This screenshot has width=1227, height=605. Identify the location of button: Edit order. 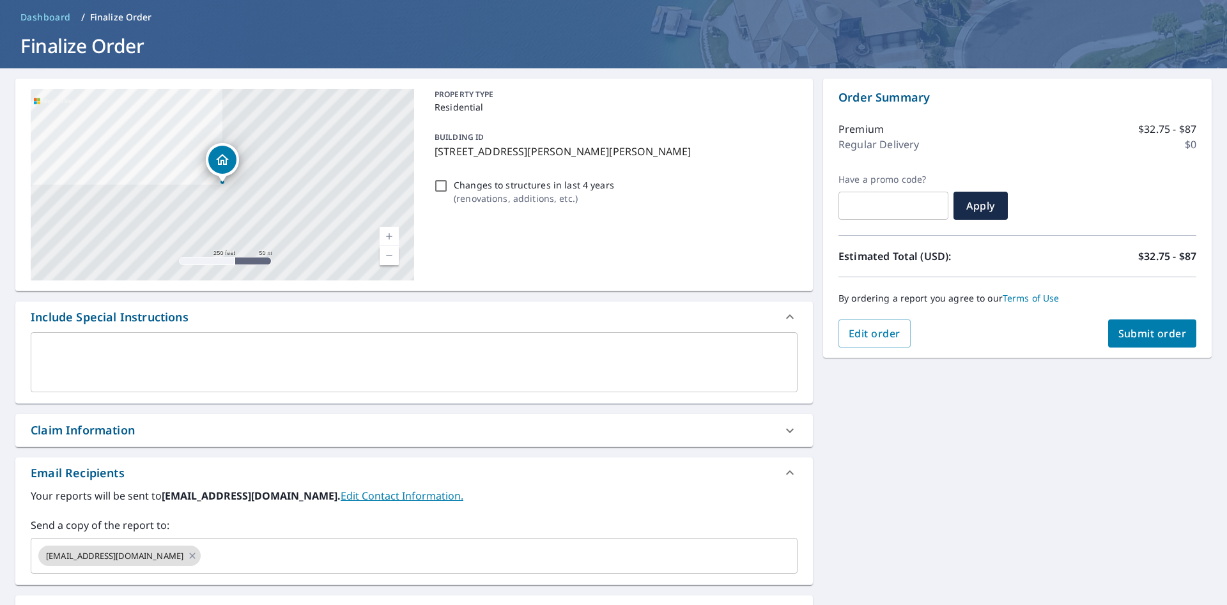
(874, 334).